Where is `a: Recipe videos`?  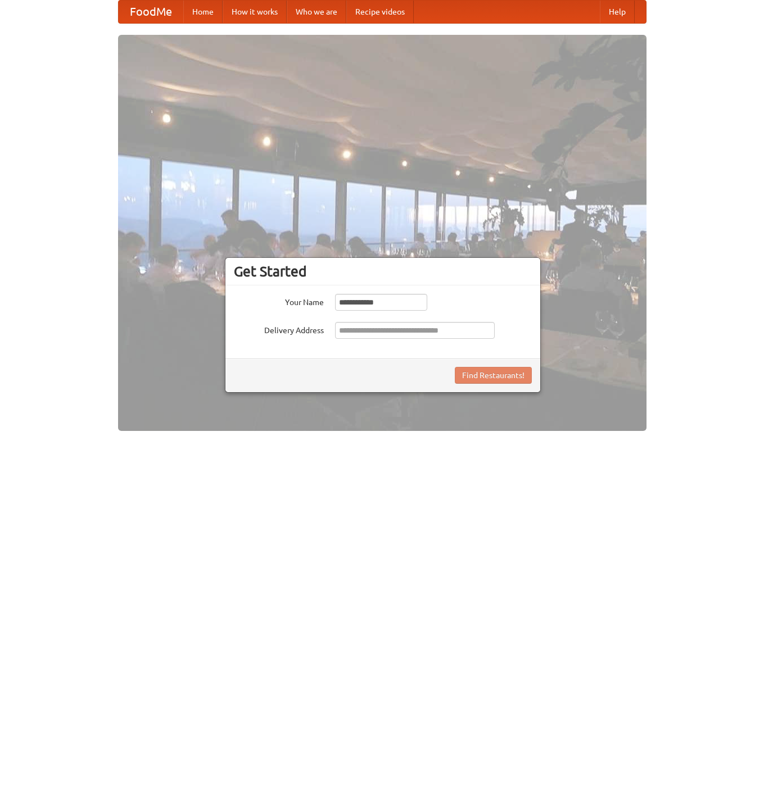
a: Recipe videos is located at coordinates (380, 12).